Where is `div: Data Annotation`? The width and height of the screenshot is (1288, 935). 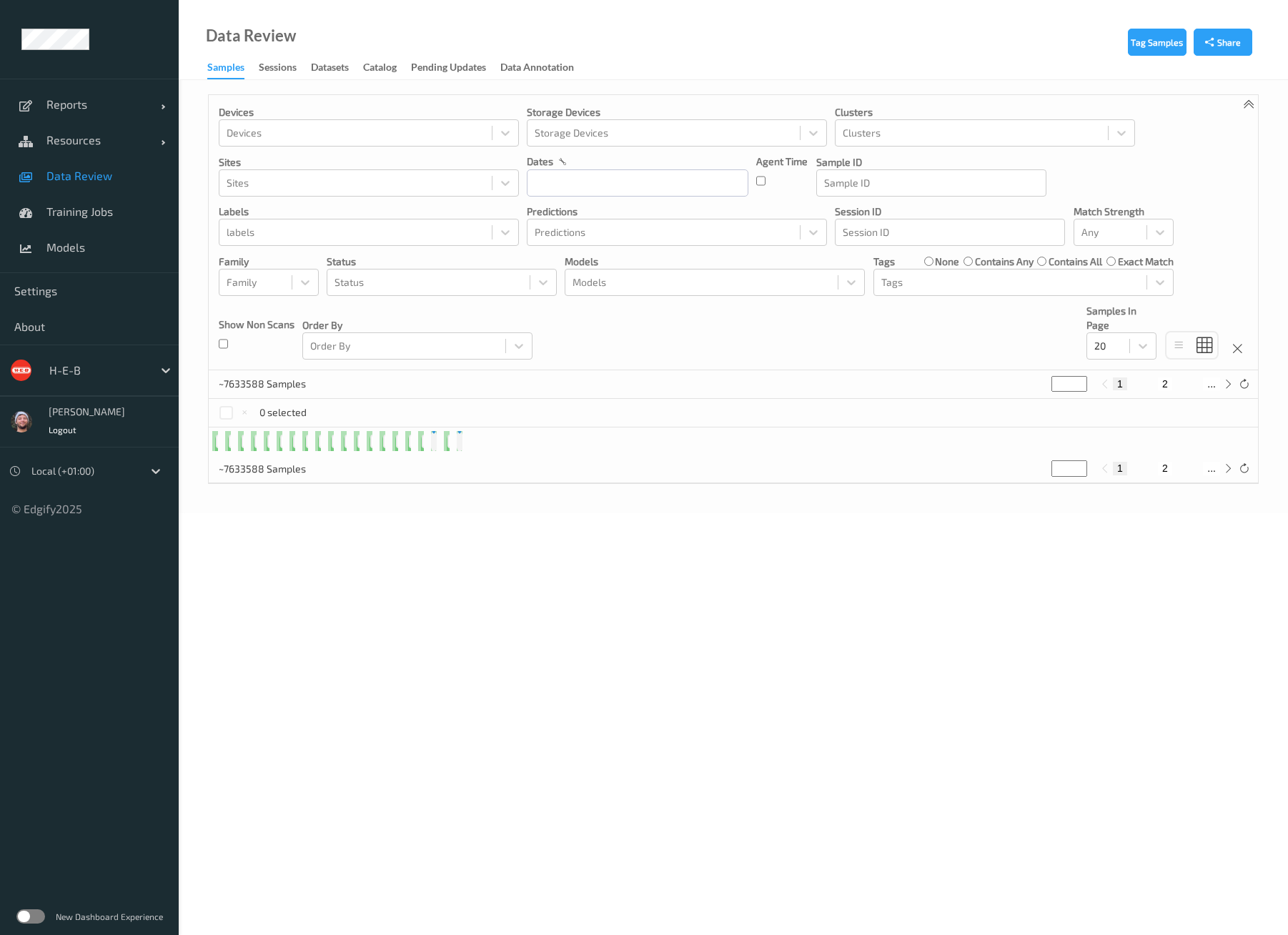 div: Data Annotation is located at coordinates (537, 68).